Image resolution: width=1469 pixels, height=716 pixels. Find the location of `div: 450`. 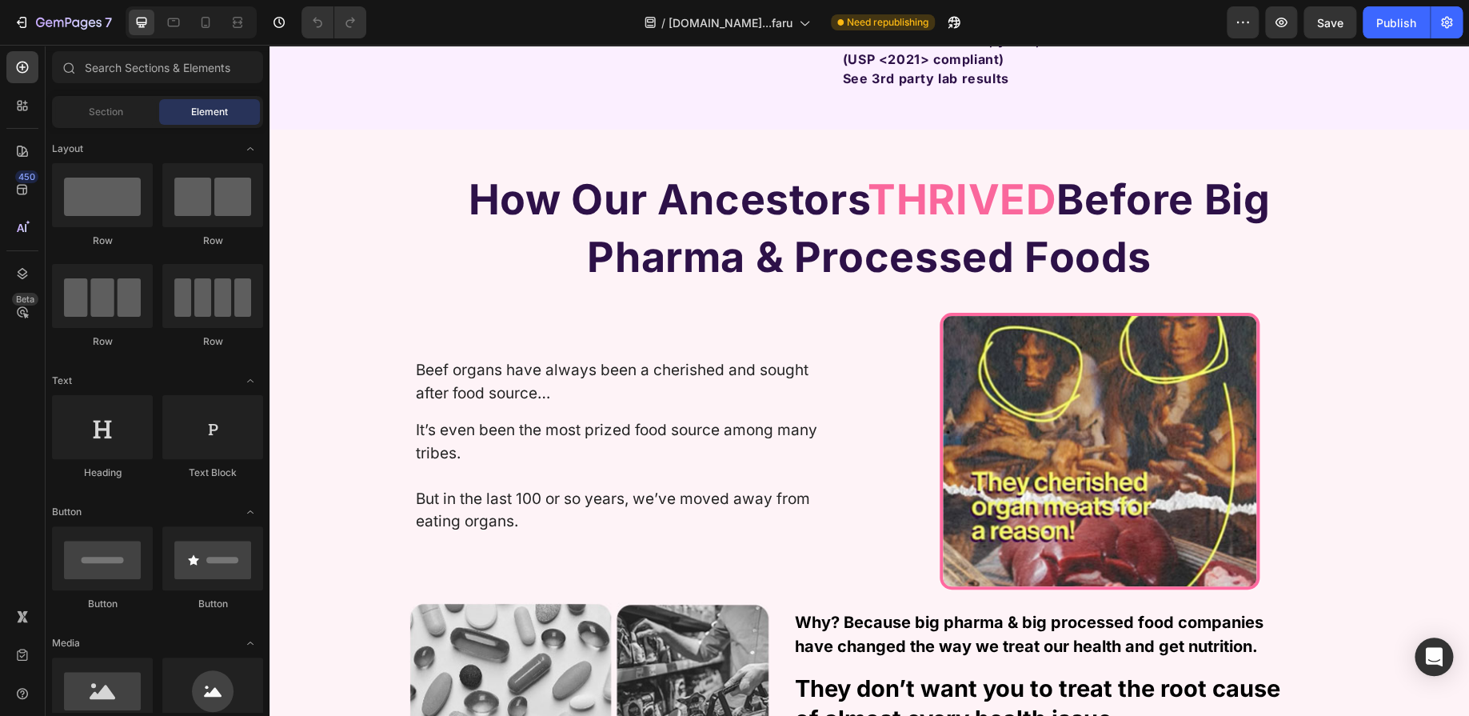

div: 450 is located at coordinates (26, 177).